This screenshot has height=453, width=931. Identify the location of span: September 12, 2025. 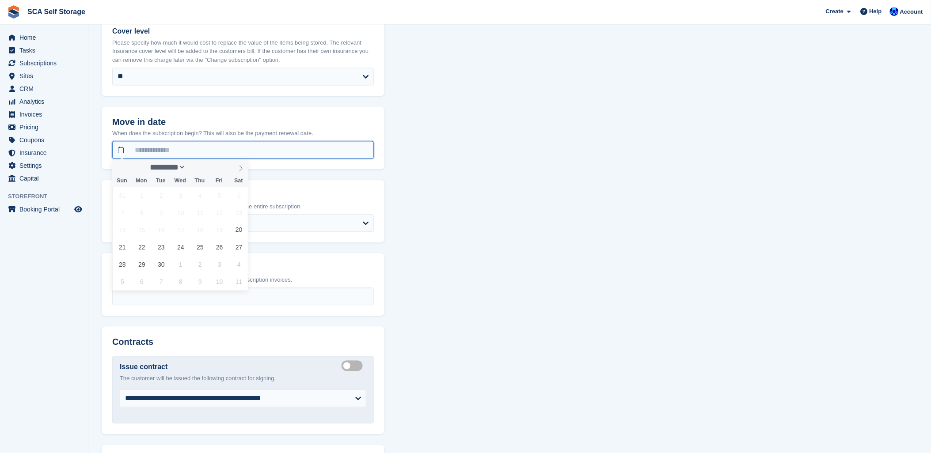
(219, 213).